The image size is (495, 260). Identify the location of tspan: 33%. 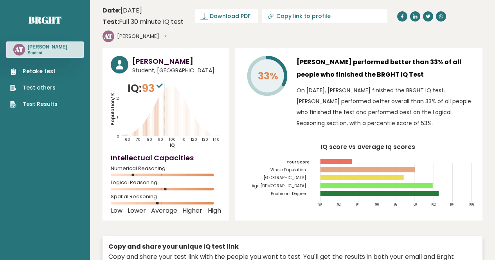
(268, 76).